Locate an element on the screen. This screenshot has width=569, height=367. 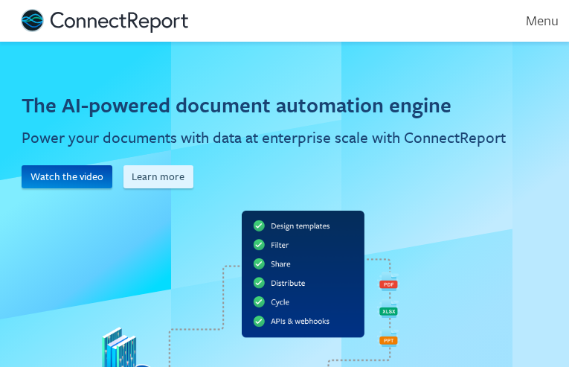
h2: Power your documents with data at enterprise scale with ConnectReport is located at coordinates (263, 138).